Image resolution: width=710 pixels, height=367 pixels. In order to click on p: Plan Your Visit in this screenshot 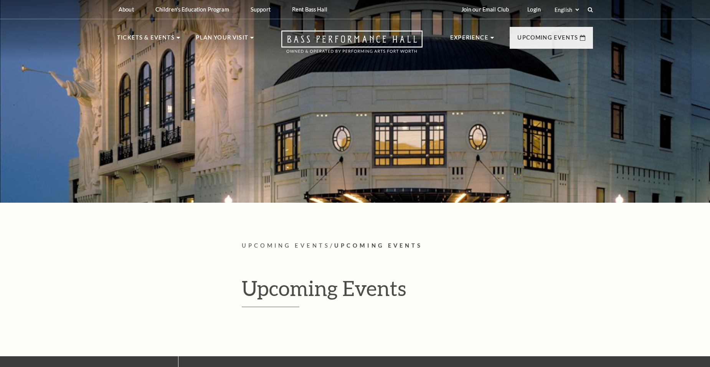, I will do `click(222, 40)`.